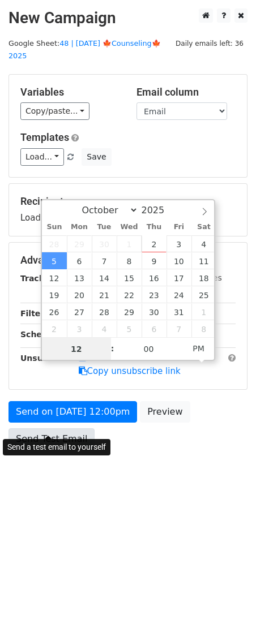 The height and width of the screenshot is (624, 256). I want to click on span: November 6, 2025, so click(154, 329).